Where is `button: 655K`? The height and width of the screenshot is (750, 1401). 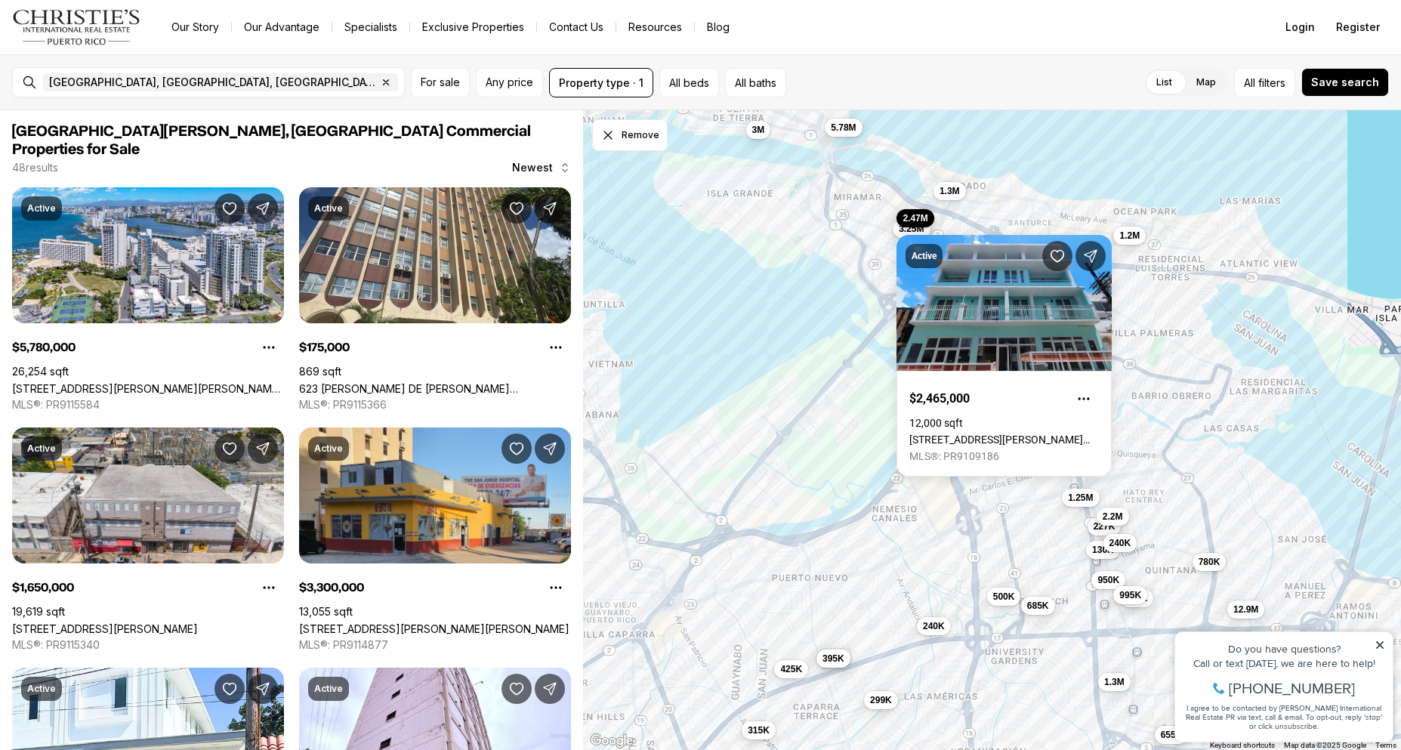 button: 655K is located at coordinates (1171, 735).